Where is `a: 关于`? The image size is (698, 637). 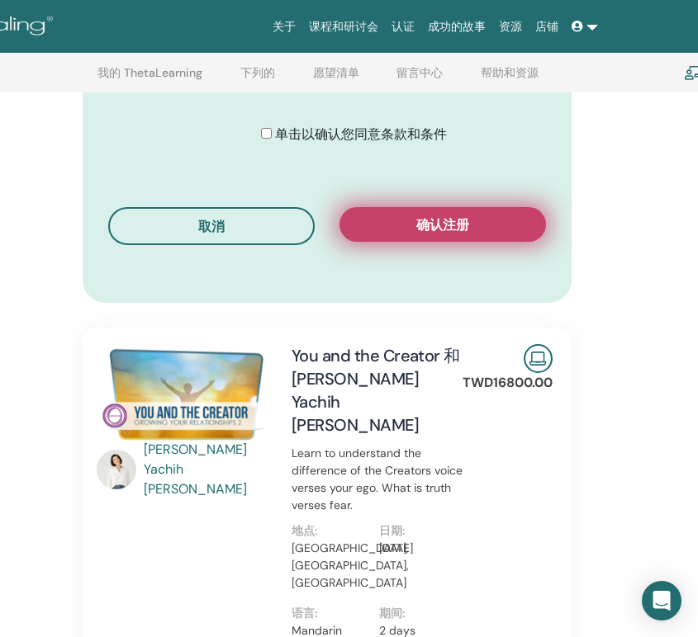
a: 关于 is located at coordinates (284, 26).